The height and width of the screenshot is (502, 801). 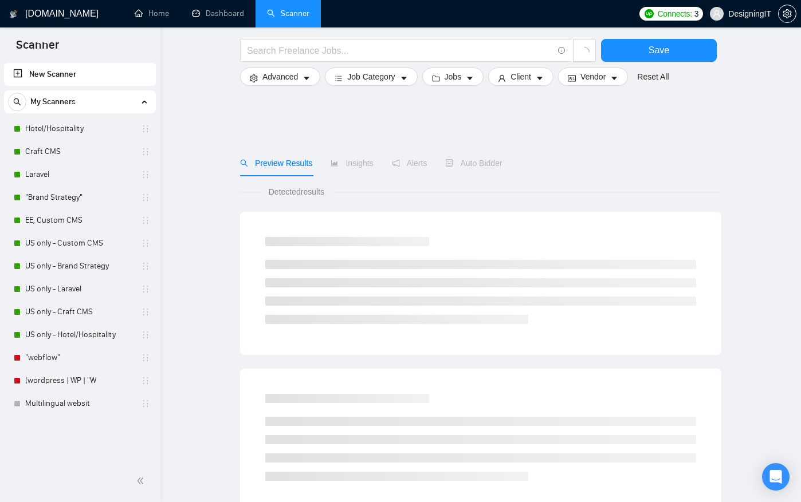 I want to click on a: Hotel/Hospitality, so click(x=80, y=129).